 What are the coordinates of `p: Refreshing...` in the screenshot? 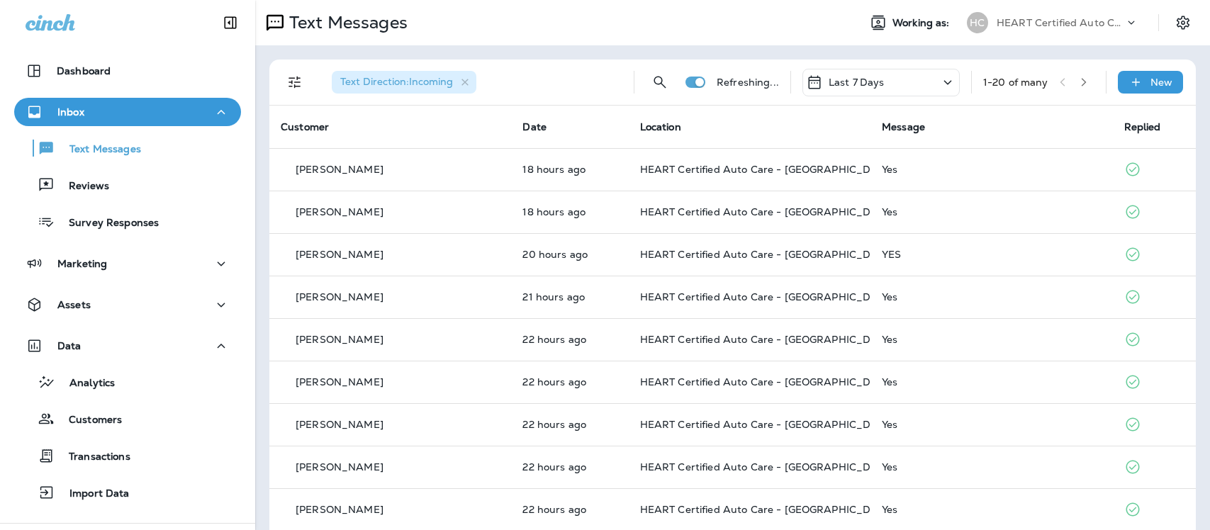 It's located at (748, 82).